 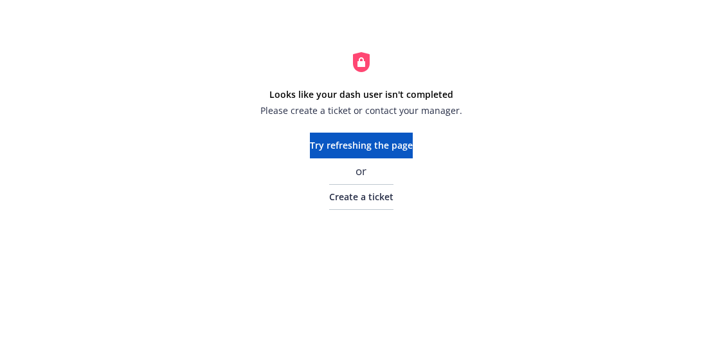 I want to click on a: Create a ticket, so click(x=361, y=197).